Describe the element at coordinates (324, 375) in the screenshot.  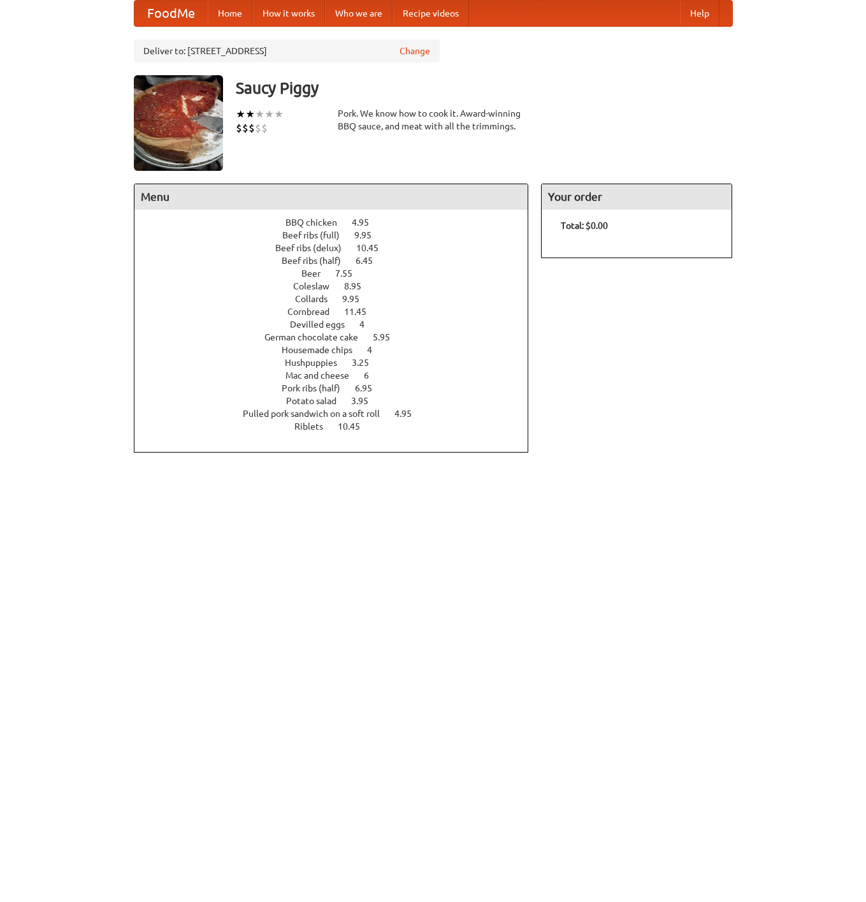
I see `span: Mac and cheese` at that location.